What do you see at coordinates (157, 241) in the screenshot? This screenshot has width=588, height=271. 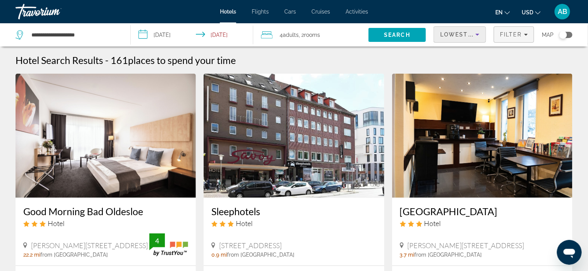 I see `div: 4` at bounding box center [157, 241].